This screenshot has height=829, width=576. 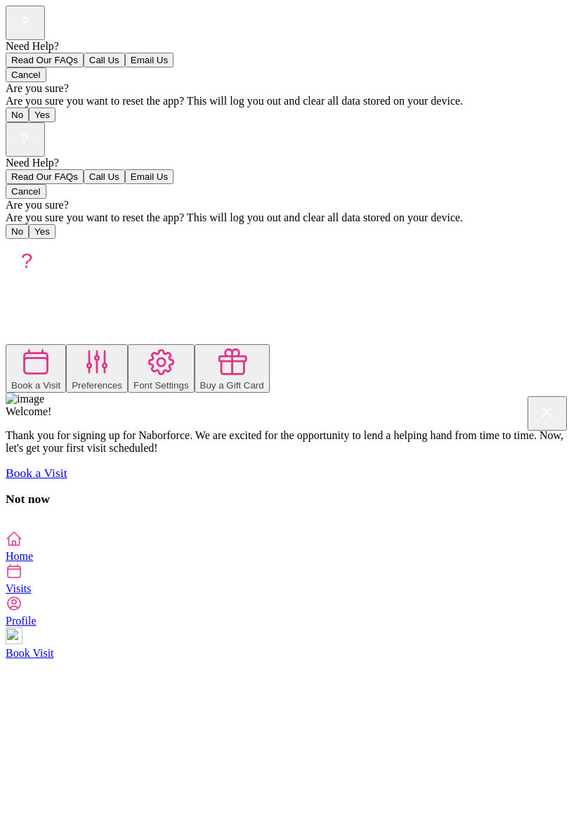 I want to click on div: Welcome!, so click(x=288, y=411).